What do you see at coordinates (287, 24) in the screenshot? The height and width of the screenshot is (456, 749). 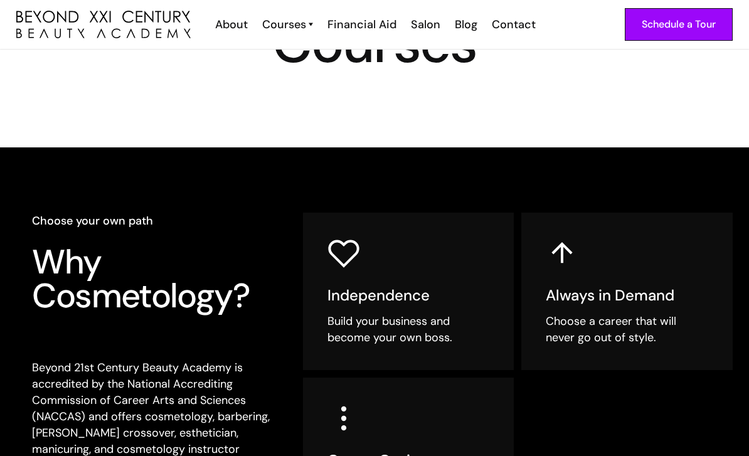 I see `a: Courses` at bounding box center [287, 24].